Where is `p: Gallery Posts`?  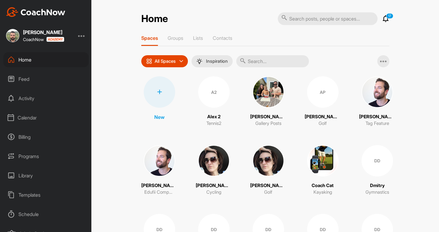
p: Gallery Posts is located at coordinates (268, 124).